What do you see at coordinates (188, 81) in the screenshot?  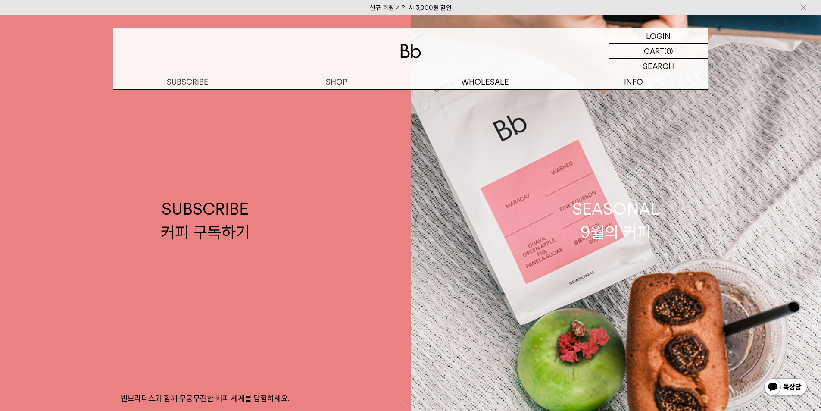 I see `p: SUBSCRIBE` at bounding box center [188, 81].